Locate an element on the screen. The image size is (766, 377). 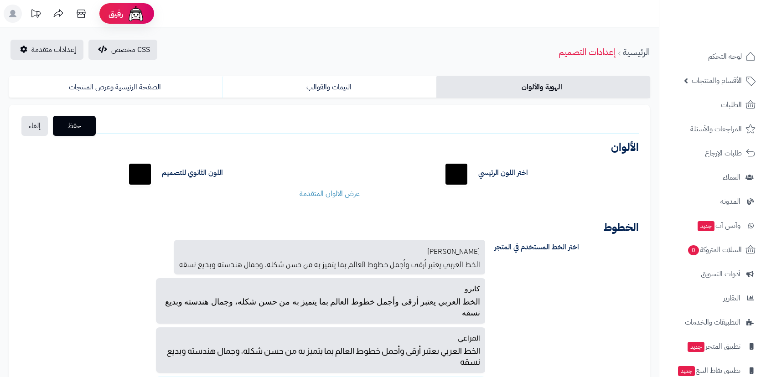
a: إعدادات متقدمة is located at coordinates (47, 50).